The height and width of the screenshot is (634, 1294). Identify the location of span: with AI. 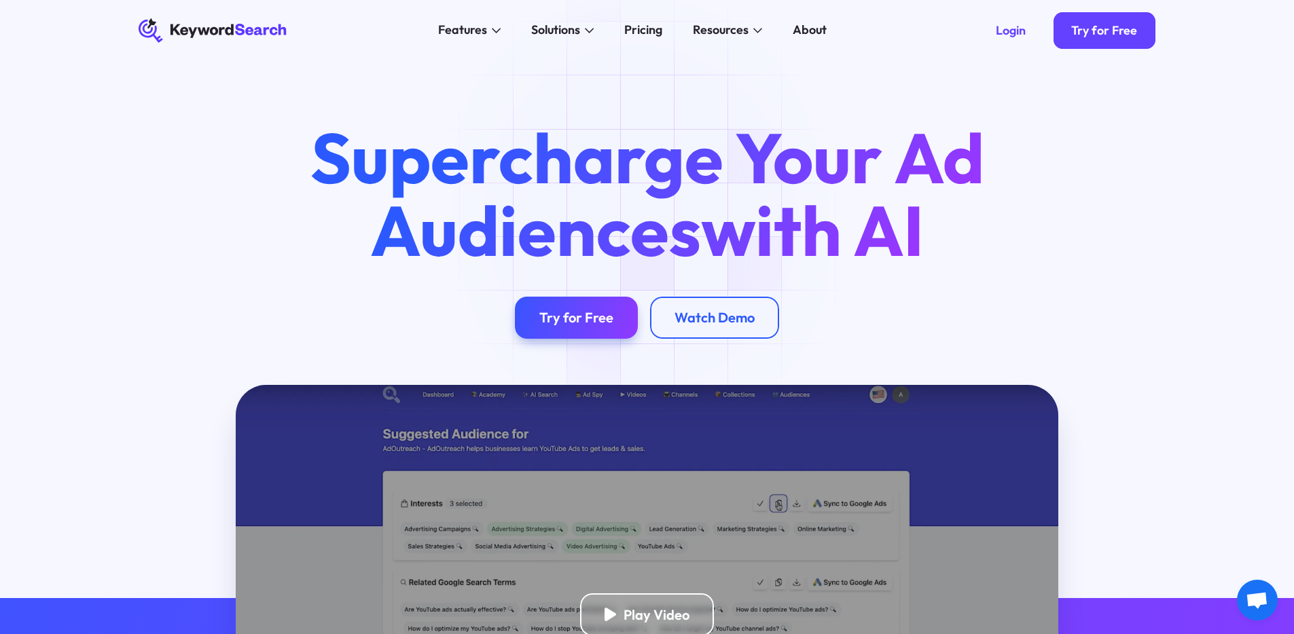
(812, 230).